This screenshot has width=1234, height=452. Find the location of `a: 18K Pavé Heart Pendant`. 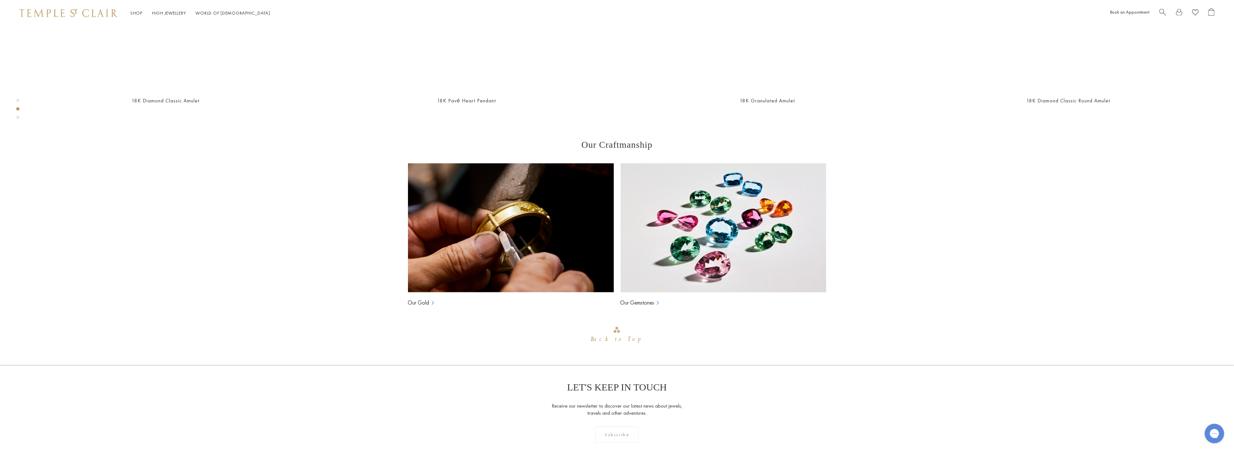

a: 18K Pavé Heart Pendant is located at coordinates (466, 101).